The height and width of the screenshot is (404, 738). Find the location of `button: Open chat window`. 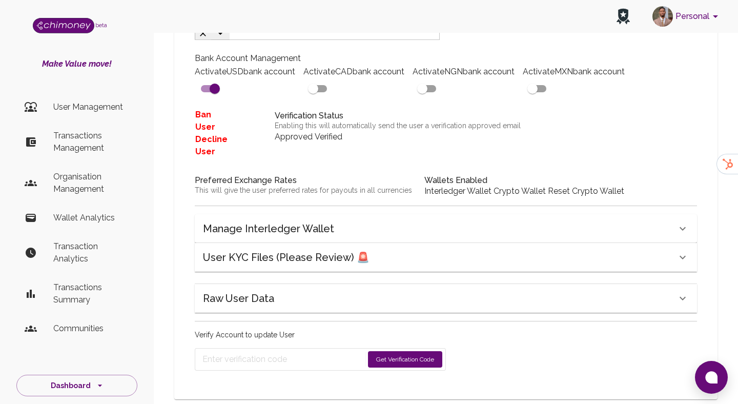

button: Open chat window is located at coordinates (711, 377).